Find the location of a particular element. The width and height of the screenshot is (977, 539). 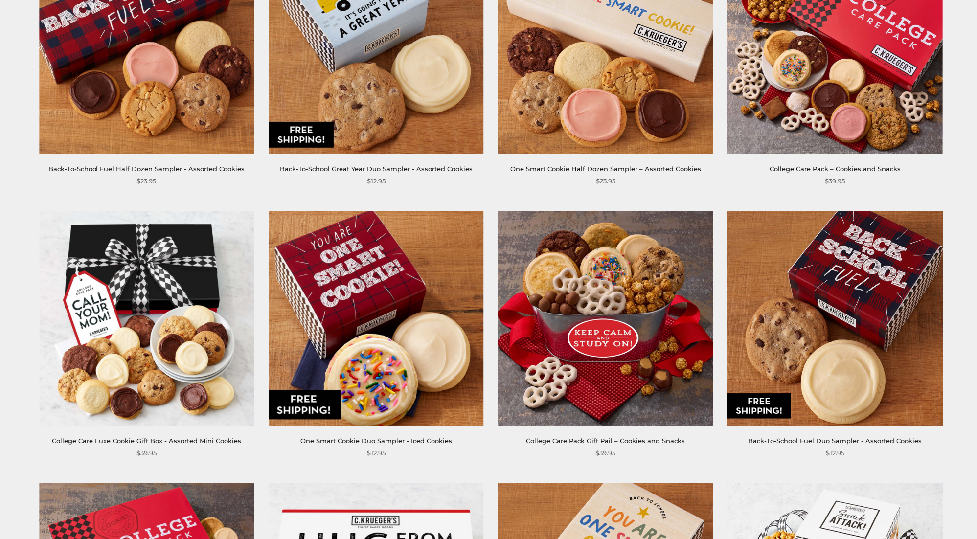

a: Back-To-School Great Year Duo Sampler - Assorted Cookies is located at coordinates (376, 169).